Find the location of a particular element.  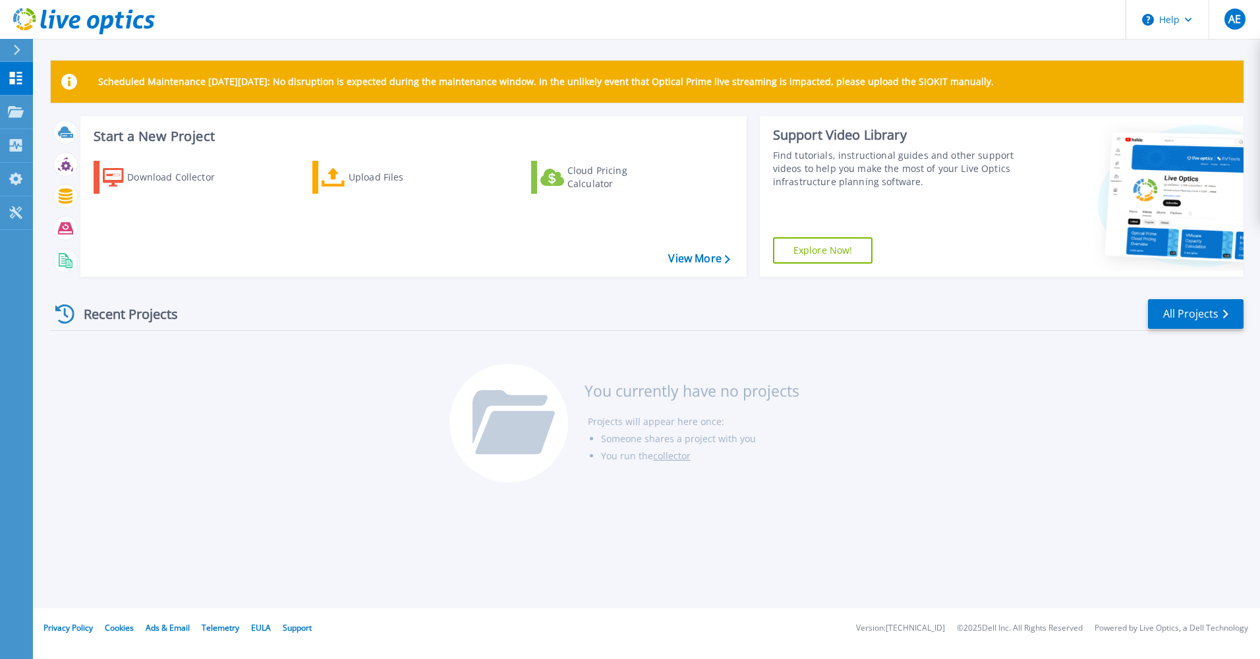

li: Powered by Live Optics, a Dell Technology is located at coordinates (1171, 628).